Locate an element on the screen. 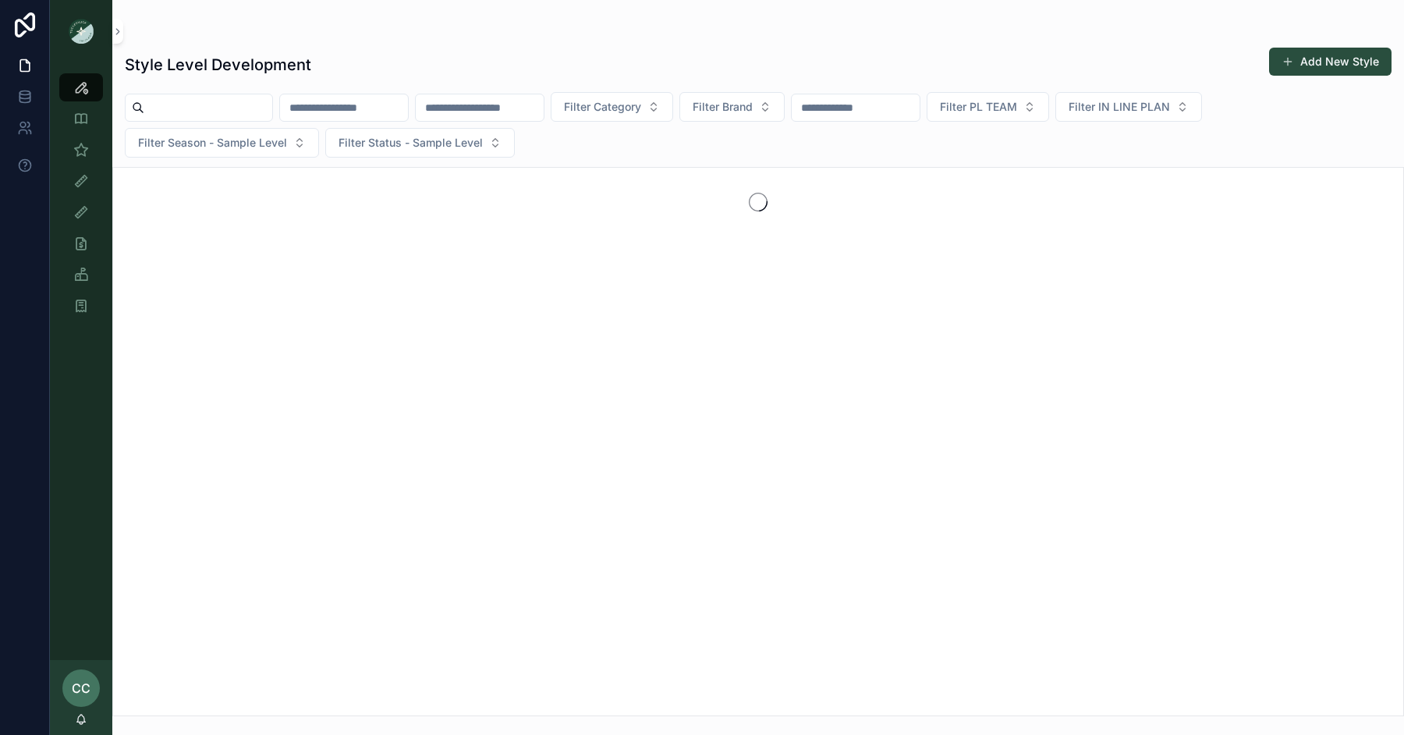 The image size is (1404, 735). span: Filter Category is located at coordinates (602, 107).